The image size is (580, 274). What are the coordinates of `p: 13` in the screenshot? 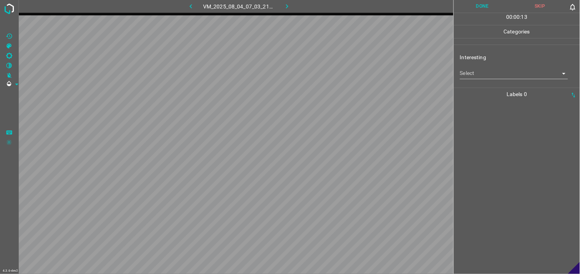 It's located at (524, 17).